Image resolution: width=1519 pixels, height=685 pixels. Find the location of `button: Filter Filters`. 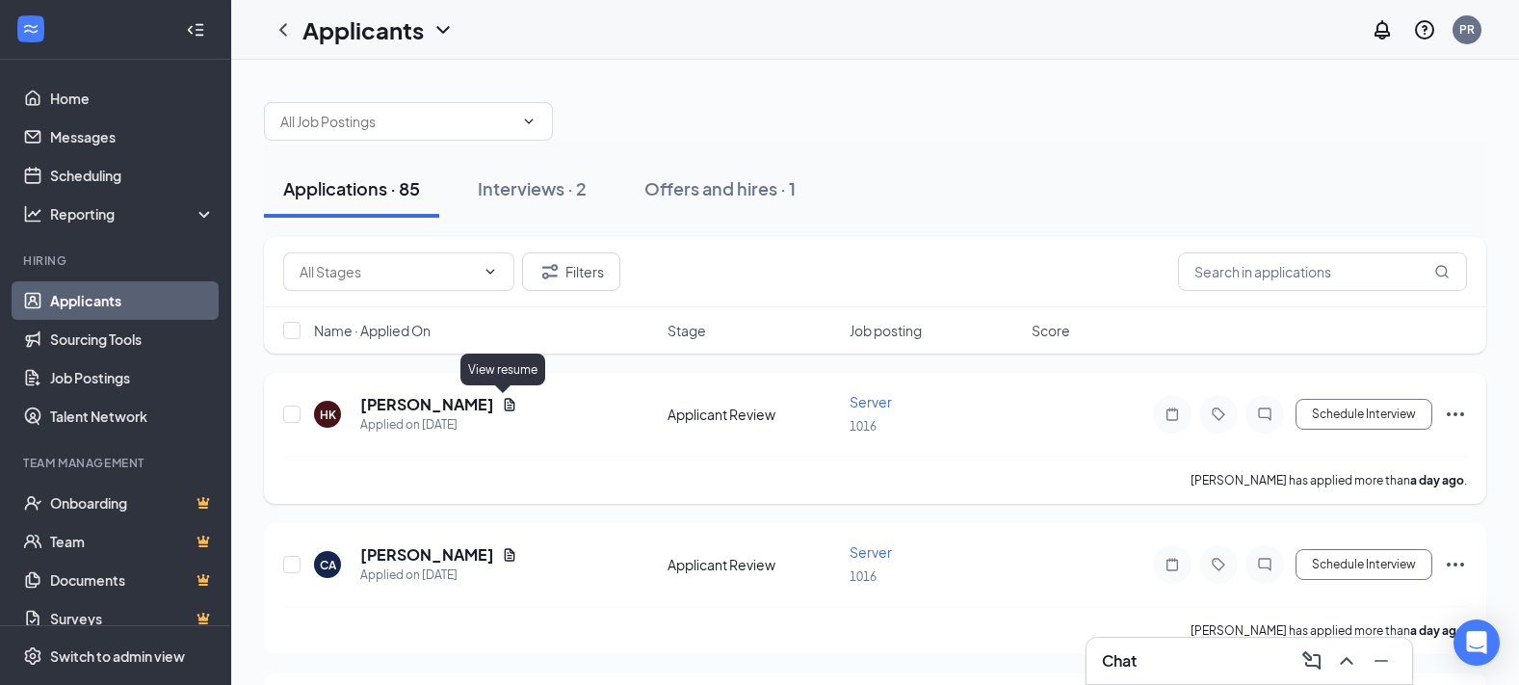

button: Filter Filters is located at coordinates (571, 272).